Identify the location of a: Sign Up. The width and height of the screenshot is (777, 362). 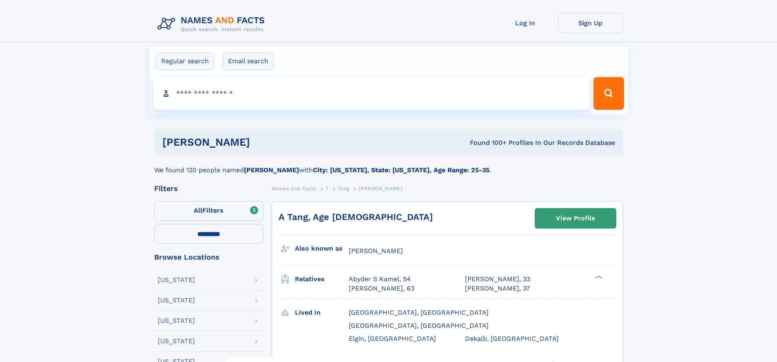
(590, 23).